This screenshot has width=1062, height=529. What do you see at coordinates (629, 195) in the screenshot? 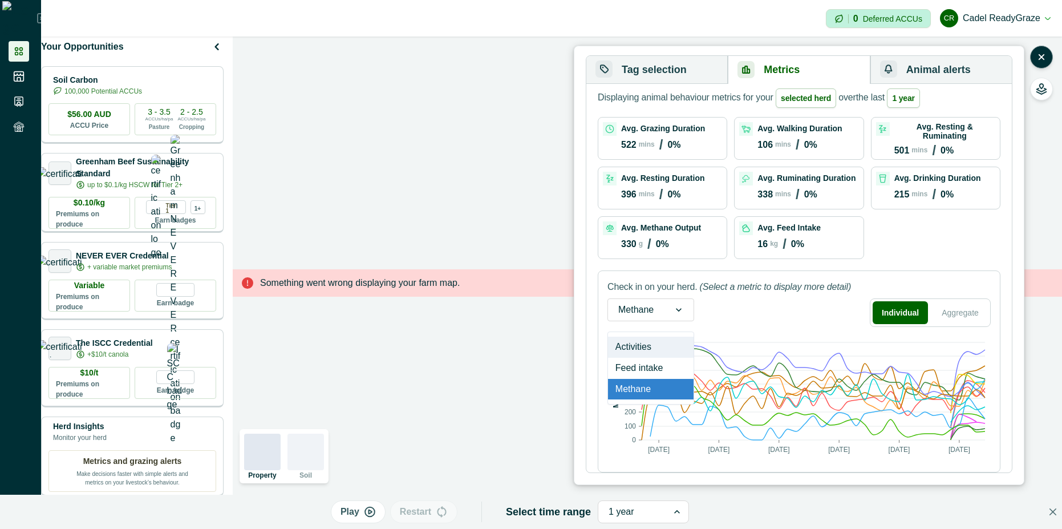
I see `p: 396` at bounding box center [629, 195].